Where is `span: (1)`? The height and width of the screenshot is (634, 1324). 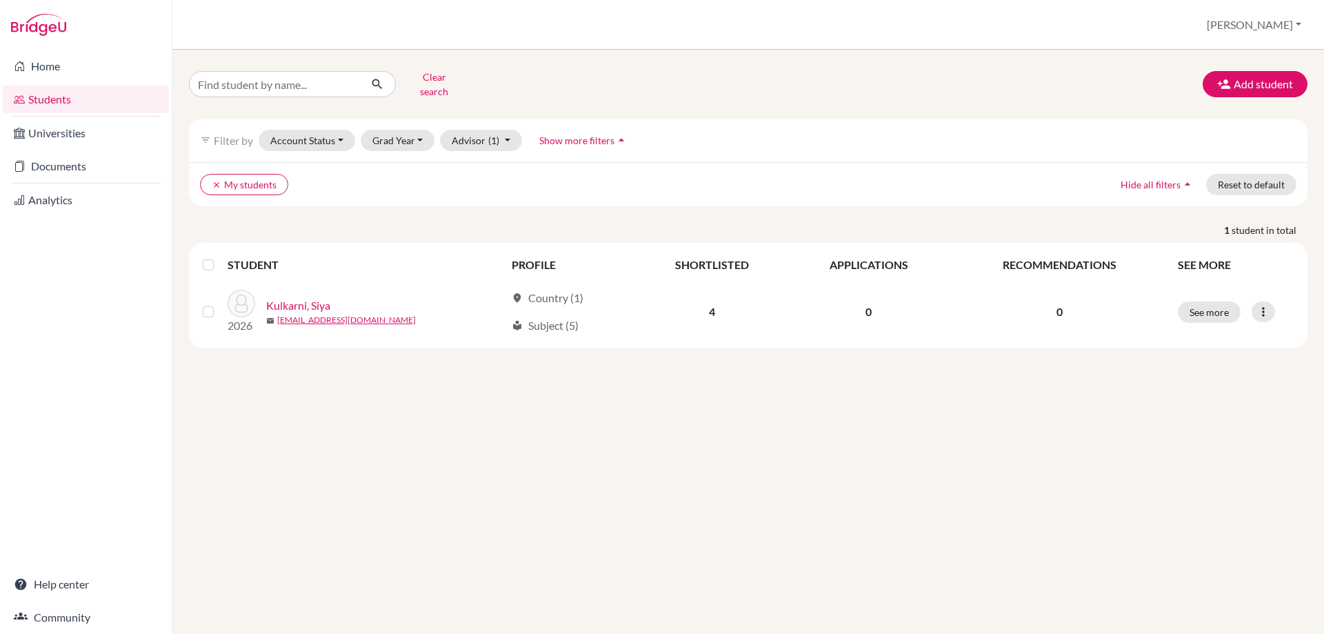 span: (1) is located at coordinates (494, 140).